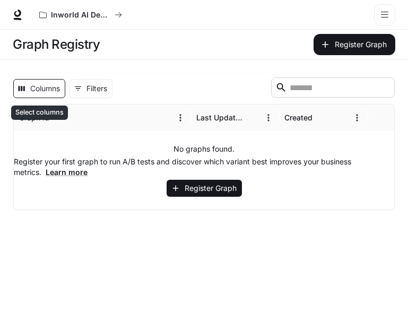  I want to click on p: No graphs found., so click(204, 149).